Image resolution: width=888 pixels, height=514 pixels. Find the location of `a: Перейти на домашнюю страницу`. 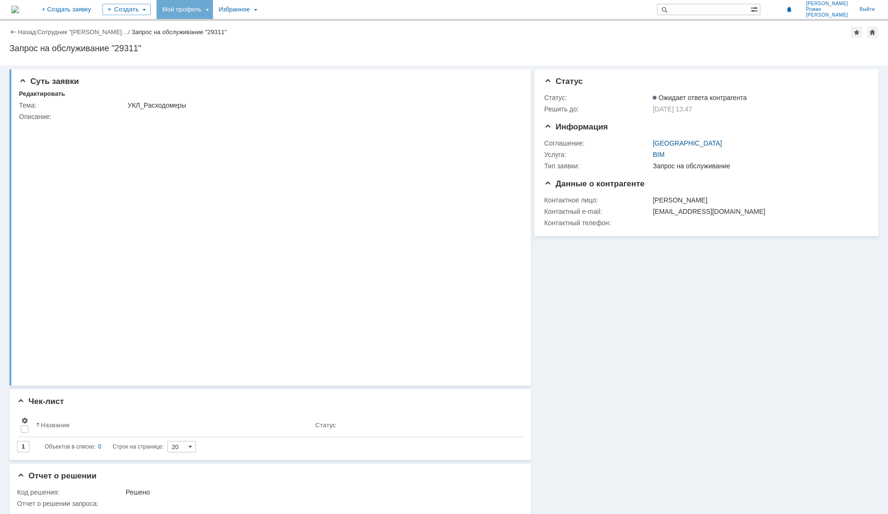

a: Перейти на домашнюю страницу is located at coordinates (15, 9).